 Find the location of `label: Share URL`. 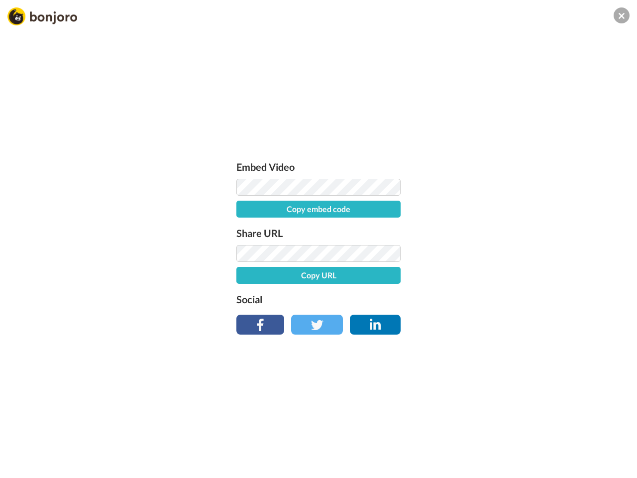

label: Share URL is located at coordinates (318, 233).